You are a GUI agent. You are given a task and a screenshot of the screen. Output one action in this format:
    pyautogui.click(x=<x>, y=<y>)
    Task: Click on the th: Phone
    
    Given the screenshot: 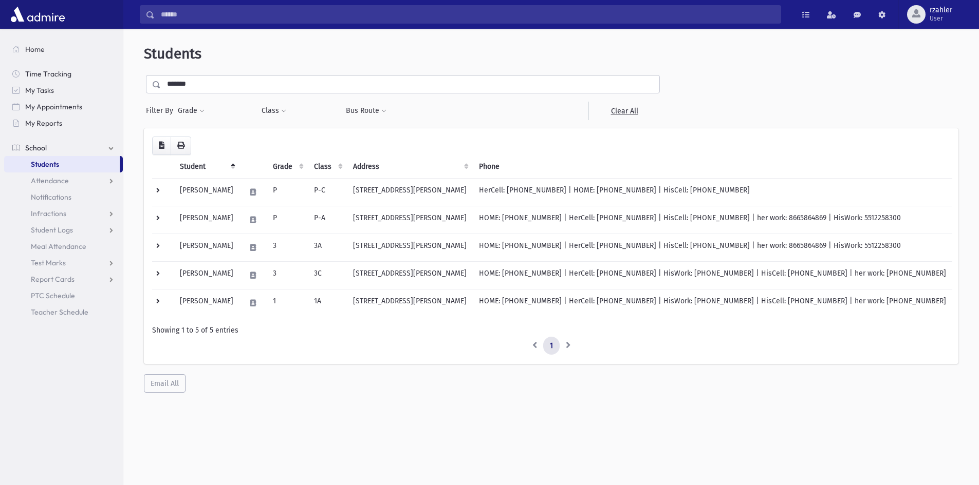 What is the action you would take?
    pyautogui.click(x=712, y=167)
    